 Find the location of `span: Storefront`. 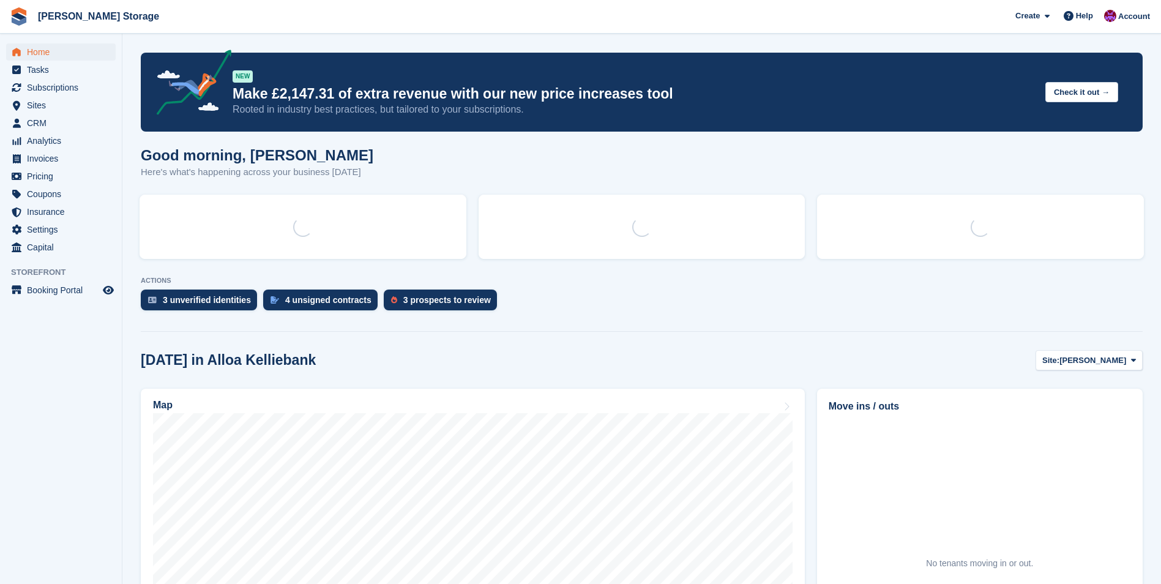

span: Storefront is located at coordinates (66, 272).